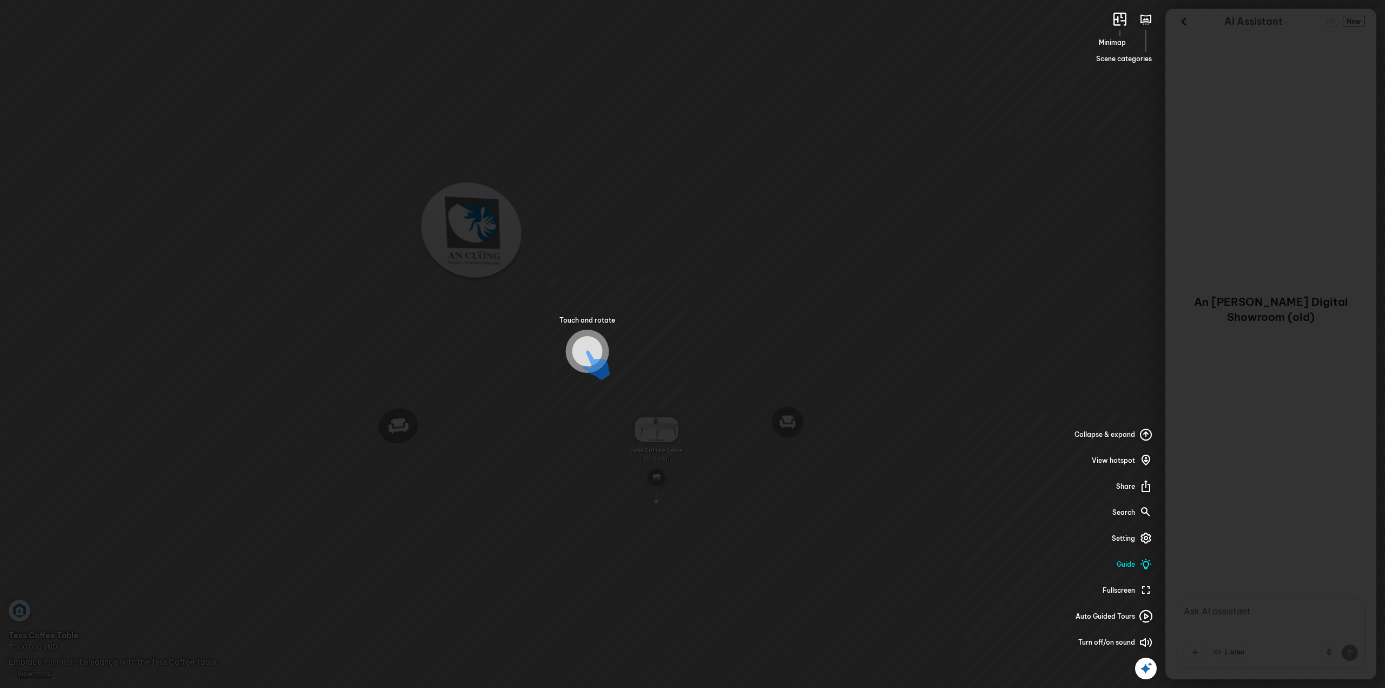 This screenshot has width=1385, height=688. I want to click on span: Search, so click(1124, 512).